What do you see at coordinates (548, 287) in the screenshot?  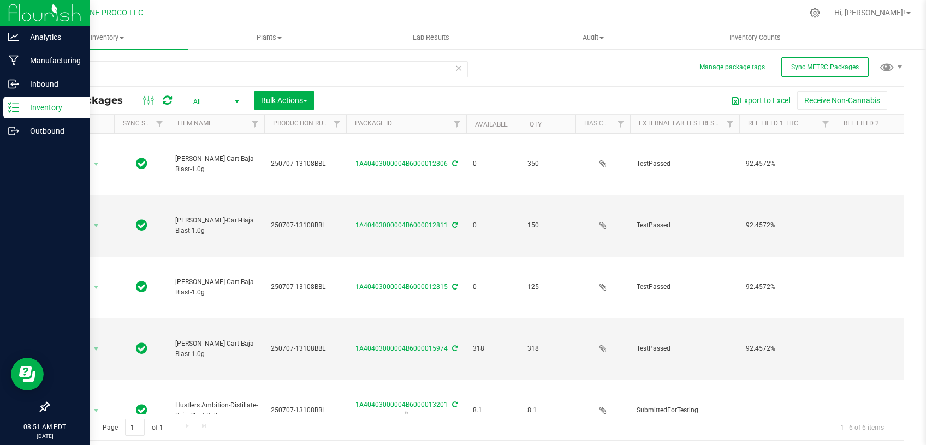 I see `span: 125` at bounding box center [548, 287].